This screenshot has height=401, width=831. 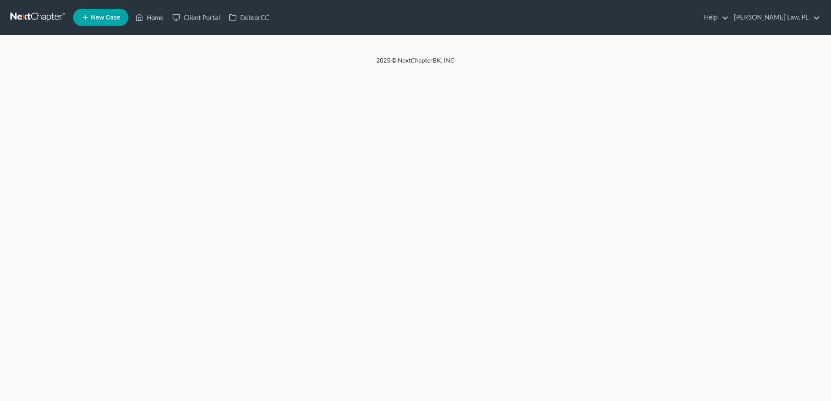 I want to click on a: Client Portal, so click(x=196, y=17).